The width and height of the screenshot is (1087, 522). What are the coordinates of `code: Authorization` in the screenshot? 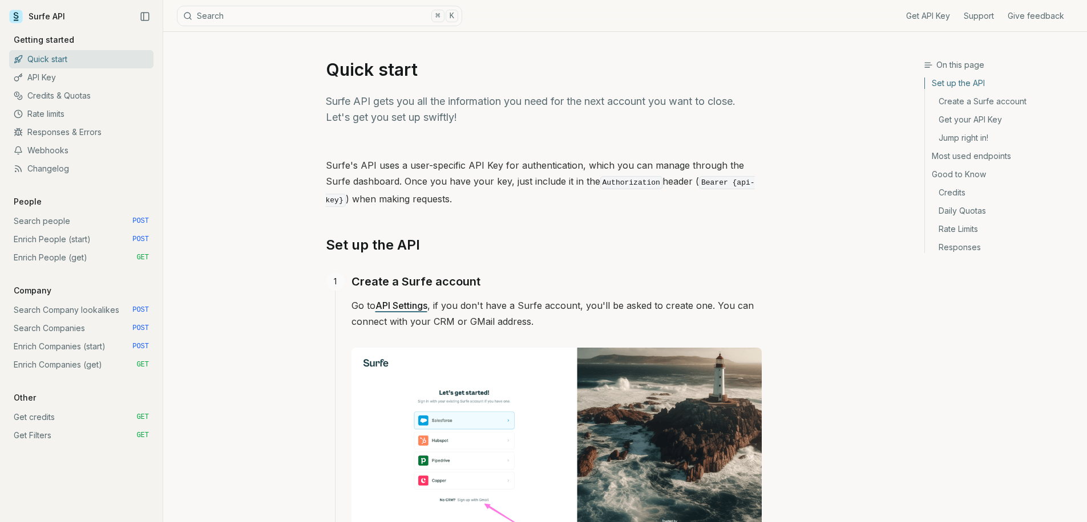 It's located at (631, 183).